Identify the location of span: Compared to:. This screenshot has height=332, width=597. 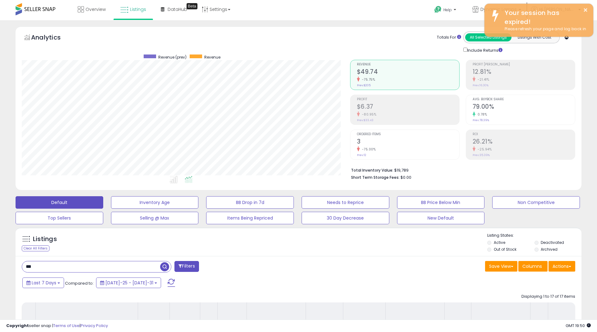
(79, 283).